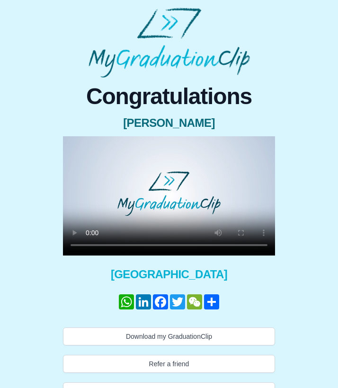 The image size is (338, 388). Describe the element at coordinates (169, 364) in the screenshot. I see `button: Refer a friend` at that location.